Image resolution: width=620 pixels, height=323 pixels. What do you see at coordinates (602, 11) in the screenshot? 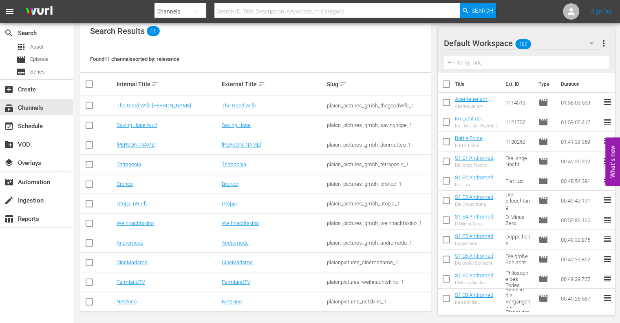
I see `a: Sign Out` at bounding box center [602, 11].